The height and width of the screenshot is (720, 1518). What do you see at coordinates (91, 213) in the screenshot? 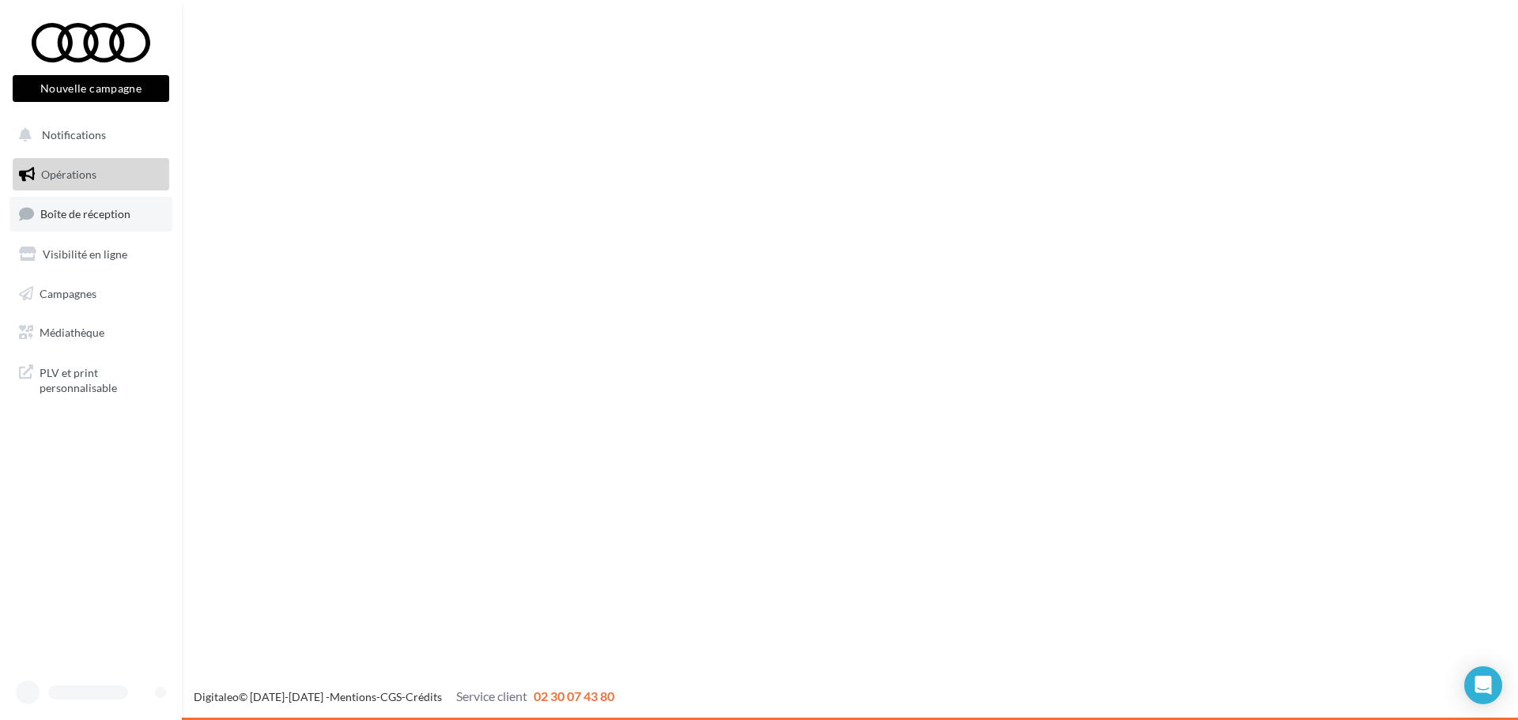
I see `a: Boîte de réception` at bounding box center [91, 213].